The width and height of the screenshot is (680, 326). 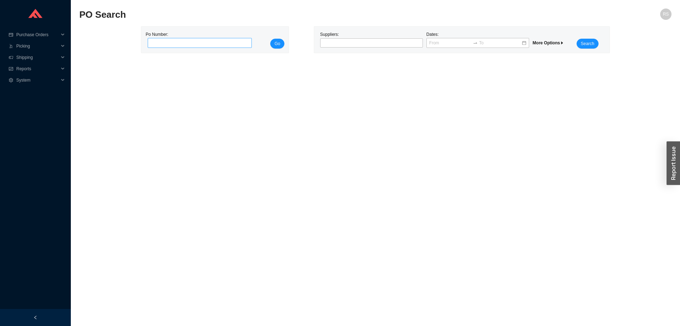 I want to click on div: Suppliers:, so click(x=372, y=40).